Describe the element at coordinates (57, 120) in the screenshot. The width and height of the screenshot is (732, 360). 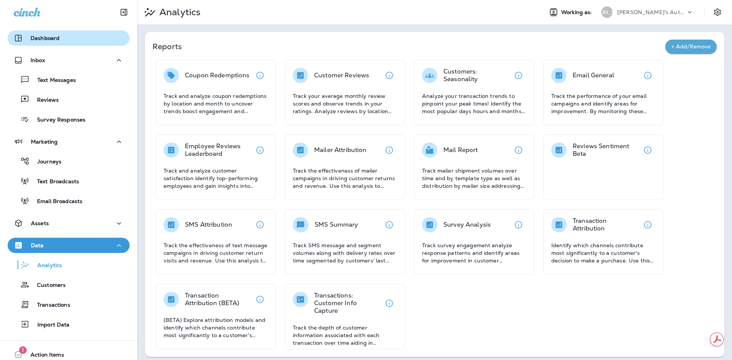
I see `p: Survey Responses` at that location.